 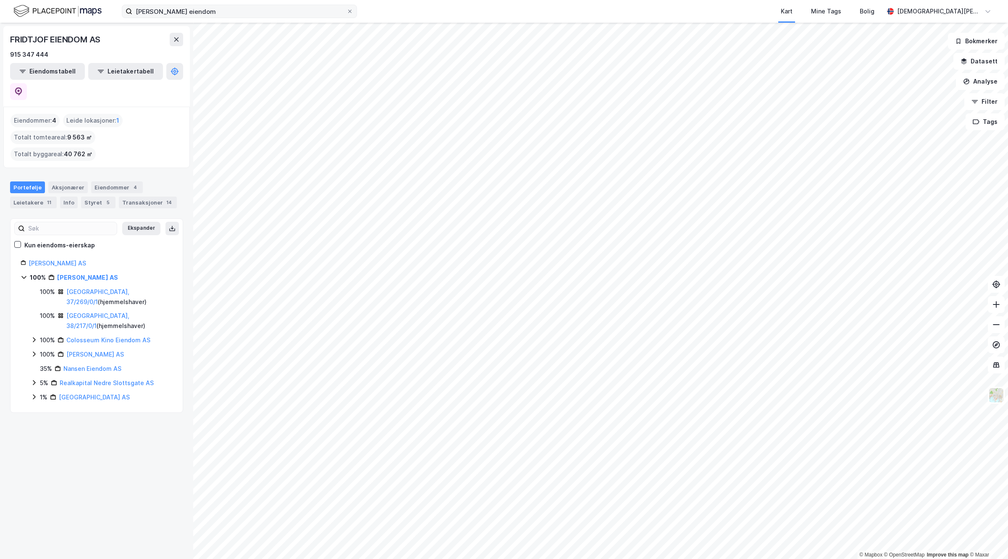 What do you see at coordinates (108, 202) in the screenshot?
I see `div: 5` at bounding box center [108, 202].